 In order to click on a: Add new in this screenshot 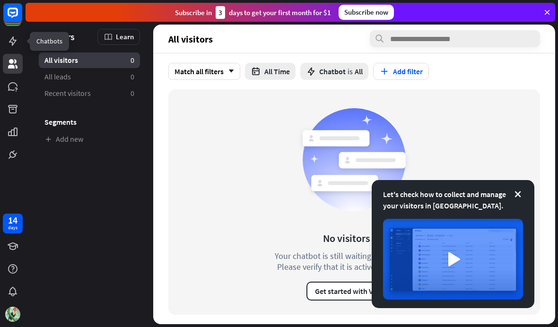, I will do `click(89, 139)`.